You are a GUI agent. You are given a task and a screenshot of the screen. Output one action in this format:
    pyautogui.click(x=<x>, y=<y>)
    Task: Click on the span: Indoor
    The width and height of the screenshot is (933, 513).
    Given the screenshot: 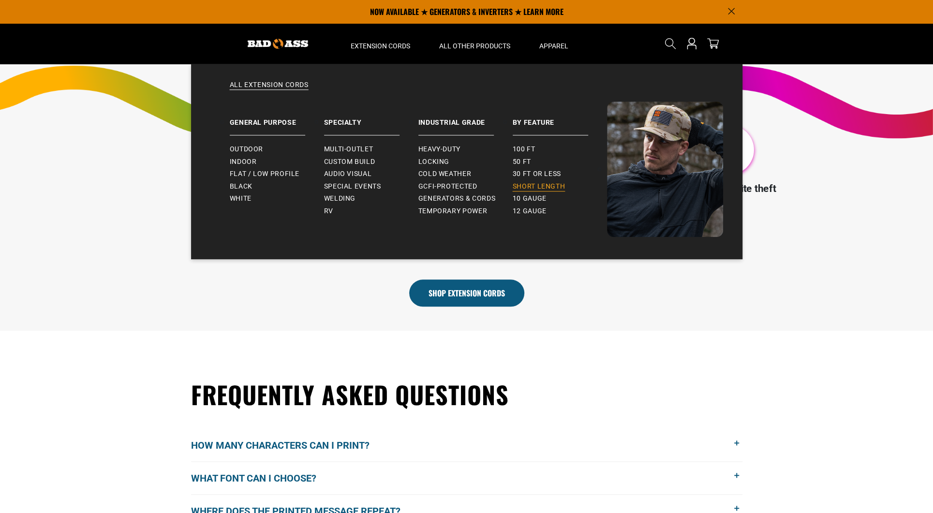 What is the action you would take?
    pyautogui.click(x=243, y=162)
    